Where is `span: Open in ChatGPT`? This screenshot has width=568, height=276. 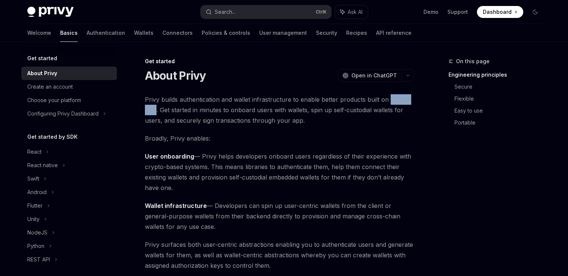 span: Open in ChatGPT is located at coordinates (374, 75).